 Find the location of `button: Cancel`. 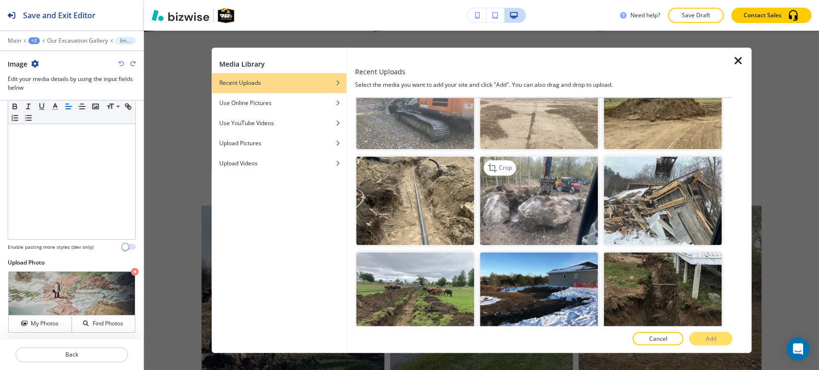

button: Cancel is located at coordinates (658, 339).